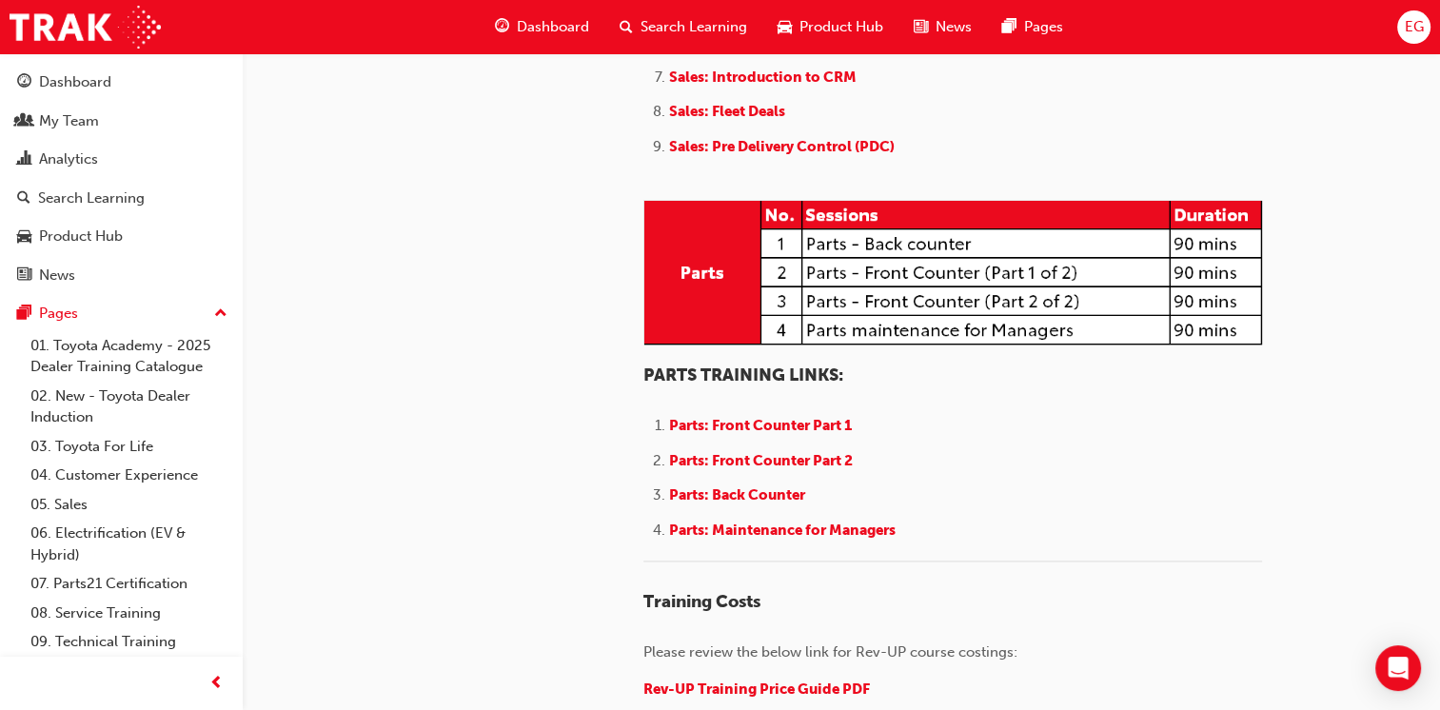 The image size is (1440, 710). I want to click on span: Sales: Fleet Deals ​, so click(738, 111).